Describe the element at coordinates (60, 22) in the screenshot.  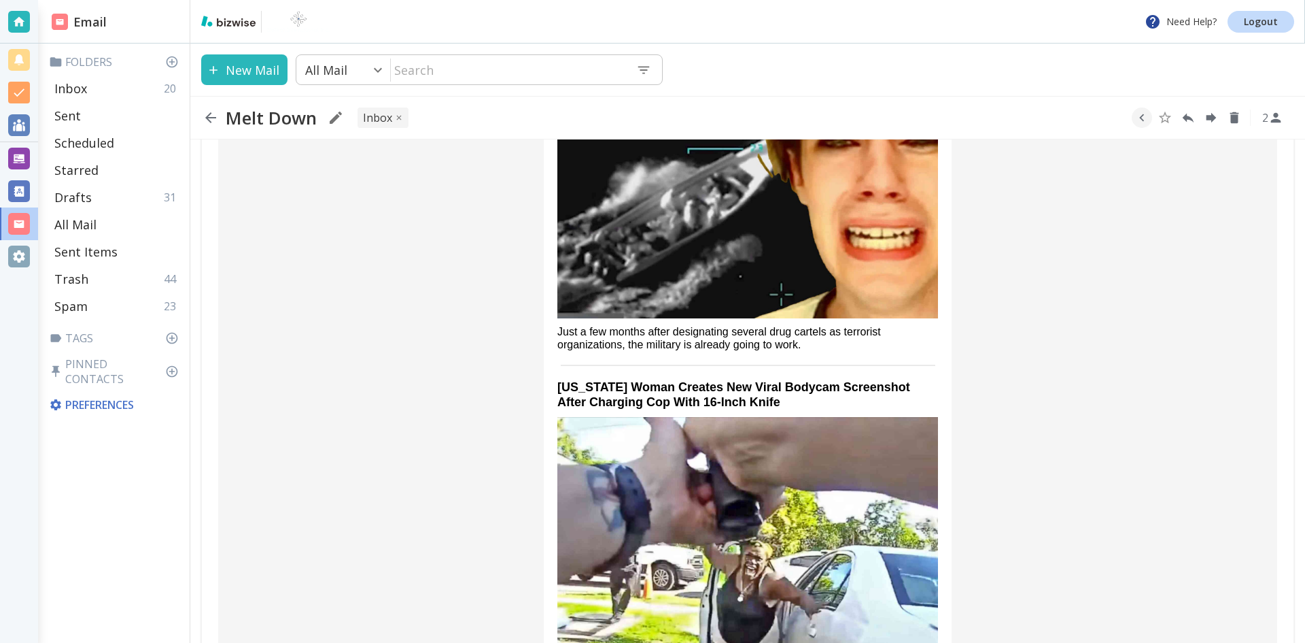
I see `img: DashboardSidebarEmail.svg` at that location.